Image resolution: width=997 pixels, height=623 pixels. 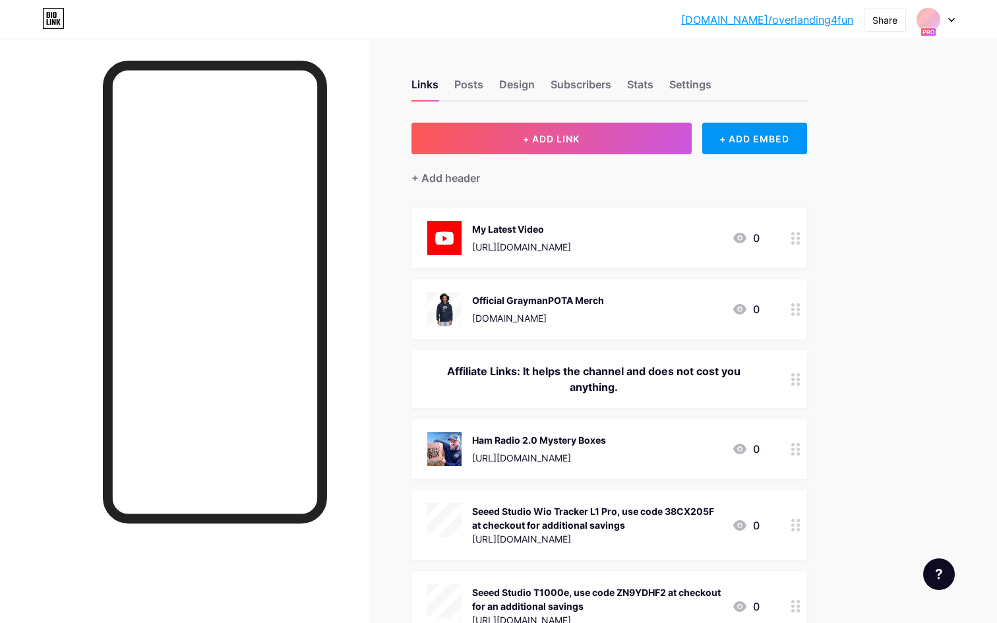 What do you see at coordinates (754, 138) in the screenshot?
I see `div: + ADD EMBED` at bounding box center [754, 138].